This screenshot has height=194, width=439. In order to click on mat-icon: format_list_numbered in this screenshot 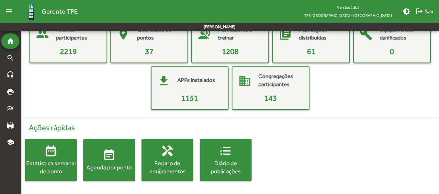, I will do `click(226, 151)`.